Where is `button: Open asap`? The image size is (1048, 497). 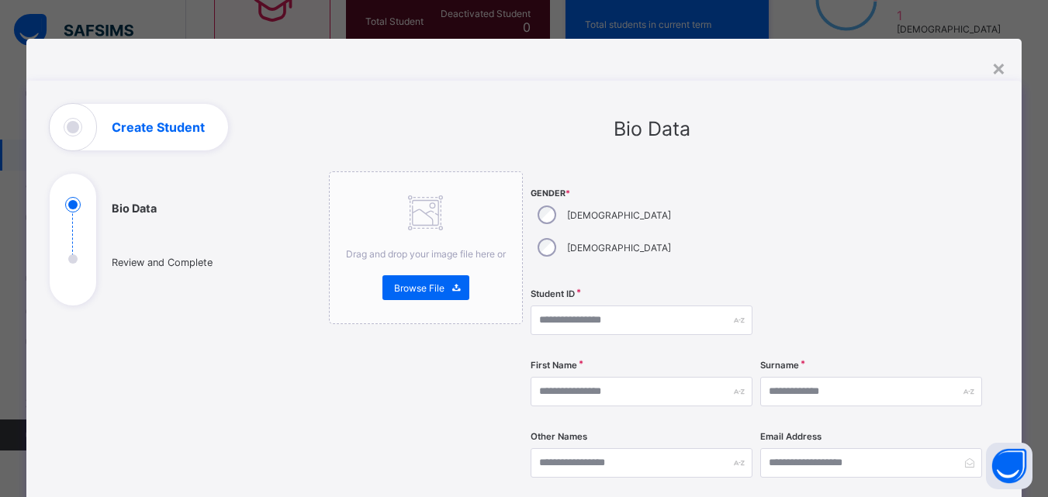 button: Open asap is located at coordinates (1009, 466).